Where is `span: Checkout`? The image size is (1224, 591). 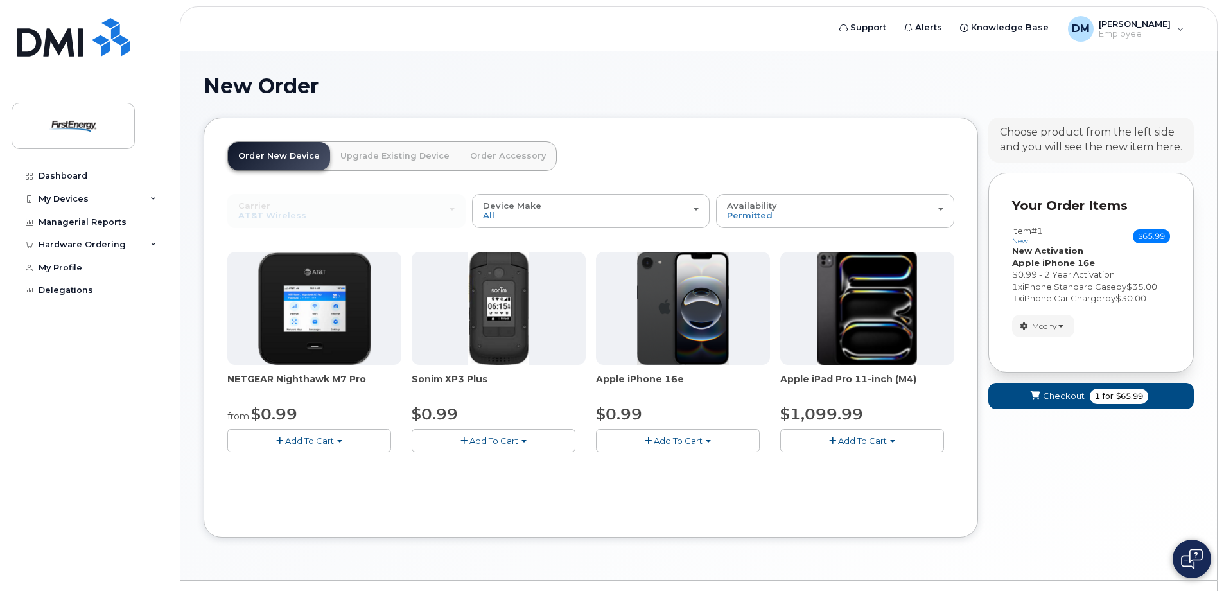
span: Checkout is located at coordinates (1064, 396).